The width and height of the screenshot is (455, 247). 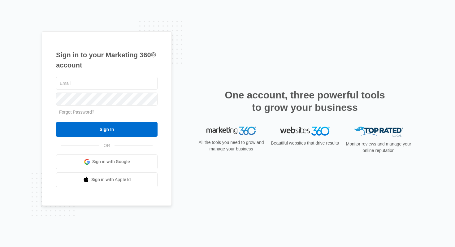 I want to click on h1: Sign in to your Marketing 360® account, so click(x=107, y=60).